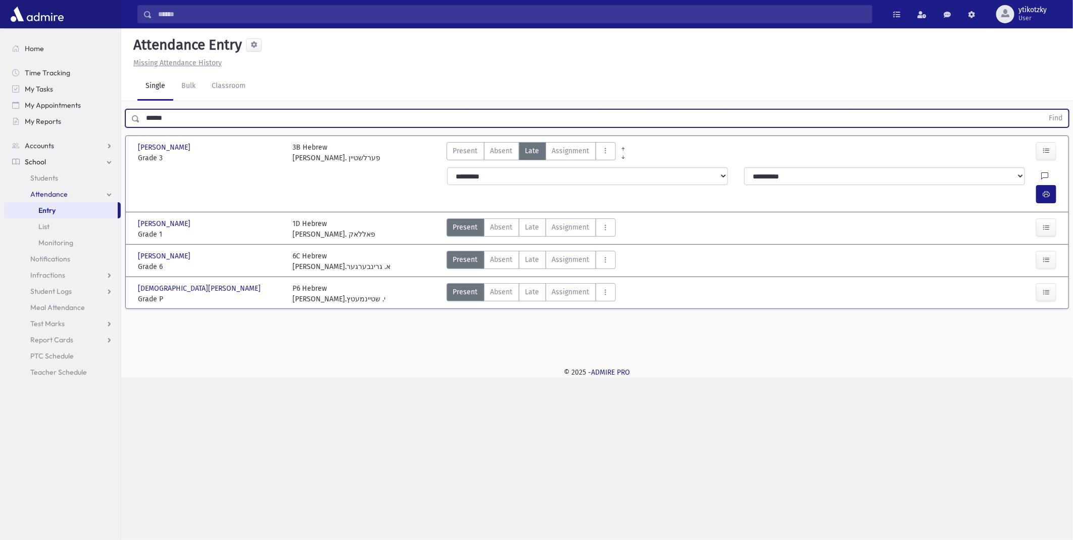  Describe the element at coordinates (39, 145) in the screenshot. I see `span: Accounts` at that location.